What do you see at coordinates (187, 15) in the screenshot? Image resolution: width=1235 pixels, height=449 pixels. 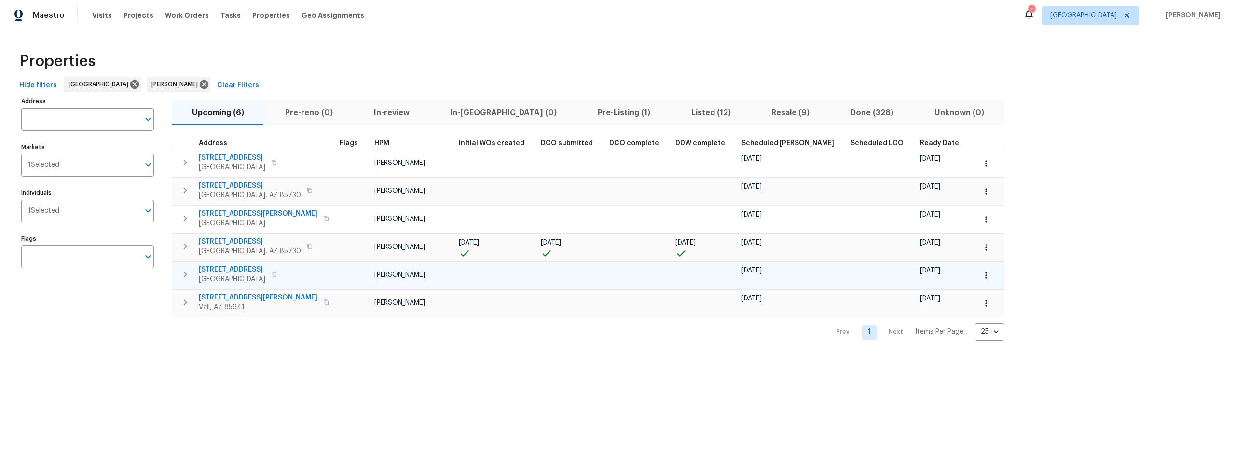 I see `span: Work Orders` at bounding box center [187, 15].